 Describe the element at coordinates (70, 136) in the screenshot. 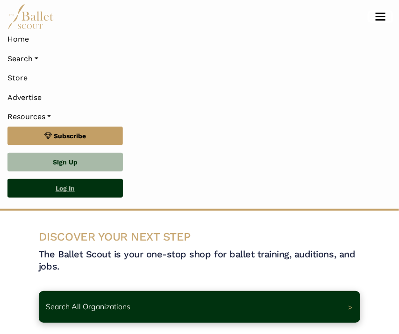

I see `span: Subscribe` at that location.